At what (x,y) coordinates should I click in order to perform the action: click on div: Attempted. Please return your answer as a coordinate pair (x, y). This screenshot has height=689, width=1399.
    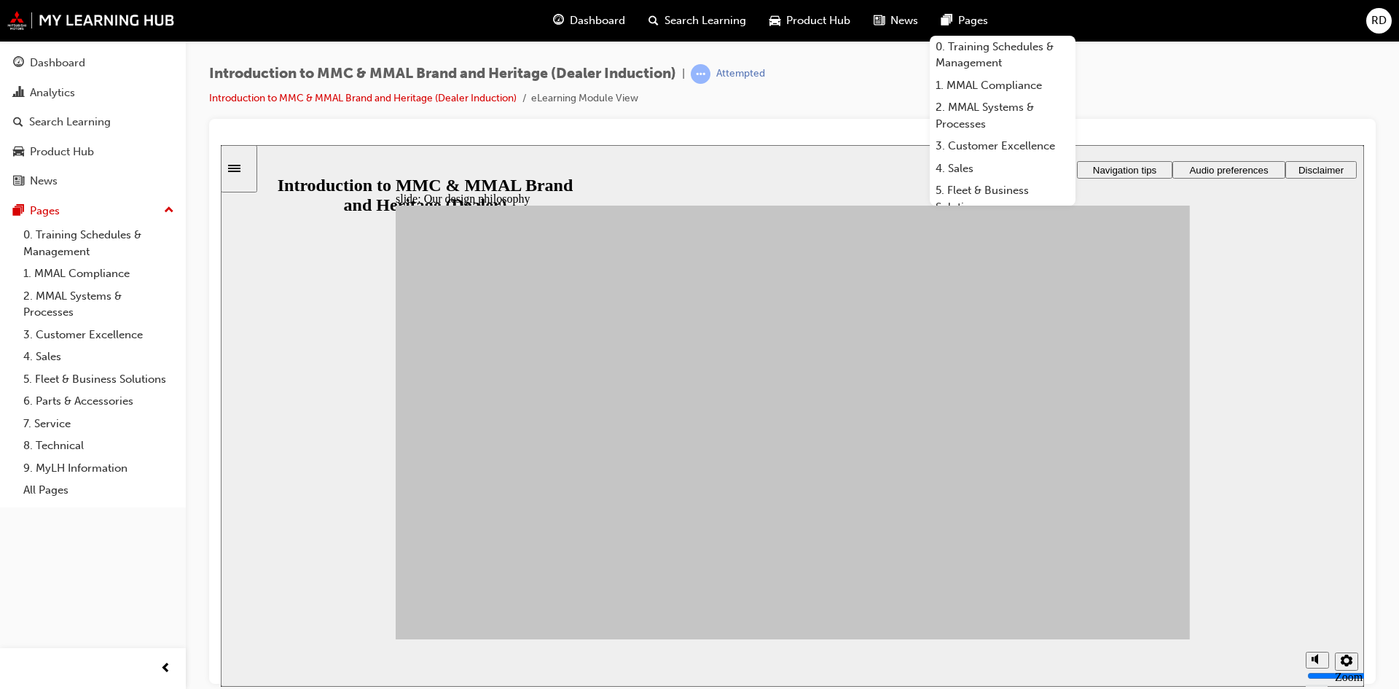
    Looking at the image, I should click on (740, 74).